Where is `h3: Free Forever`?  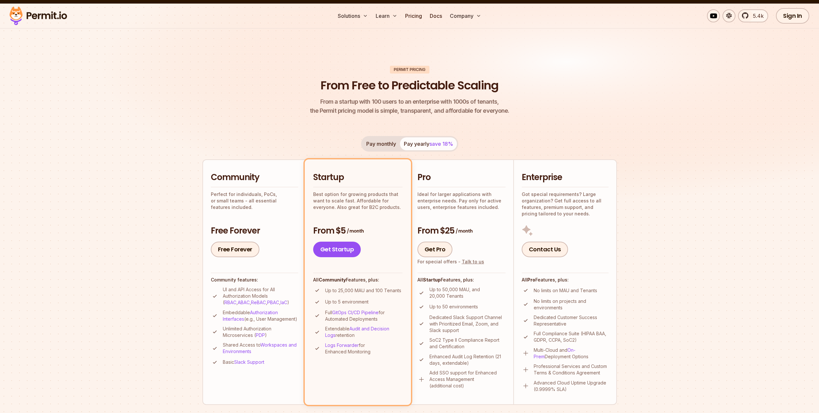 h3: Free Forever is located at coordinates (254, 231).